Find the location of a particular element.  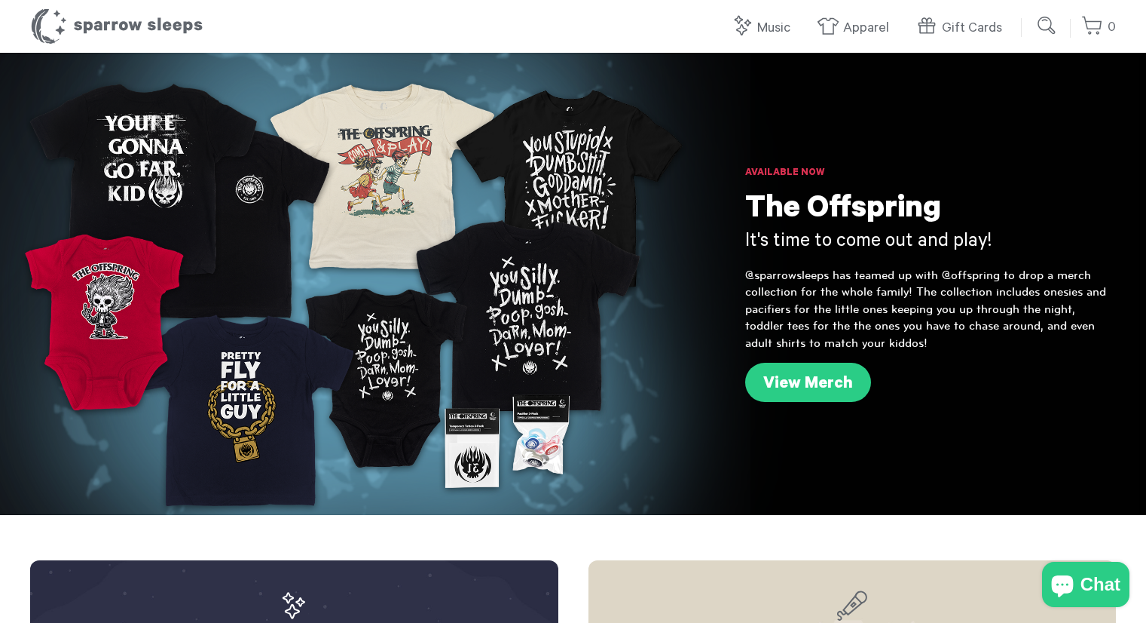

h3: It's time to come out and play! is located at coordinates (931, 243).